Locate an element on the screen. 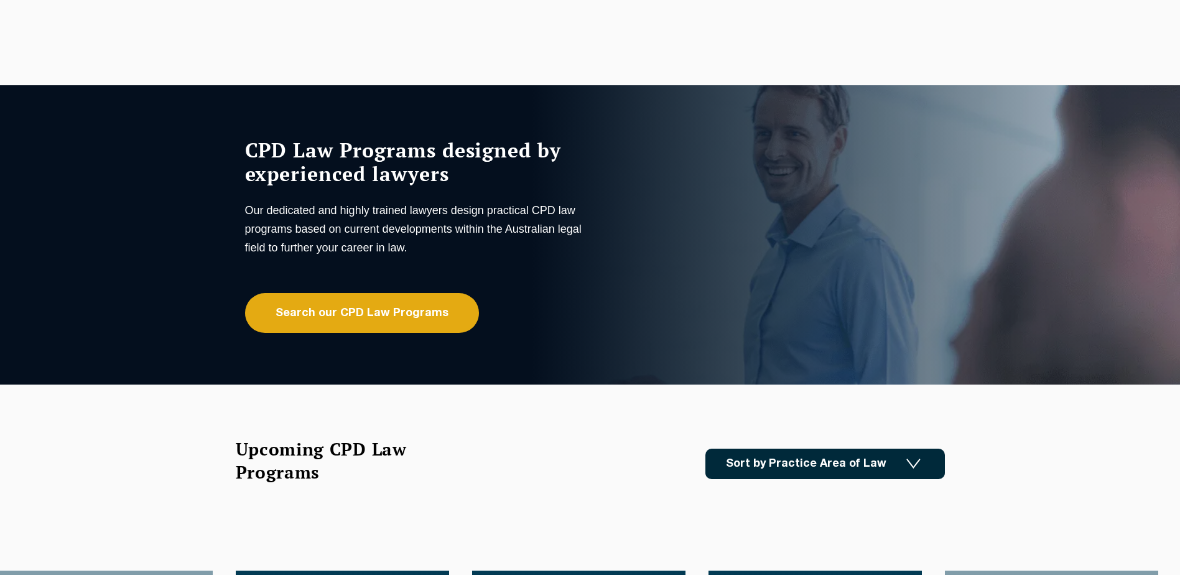  a: Search our CPD Law Programs is located at coordinates (362, 313).